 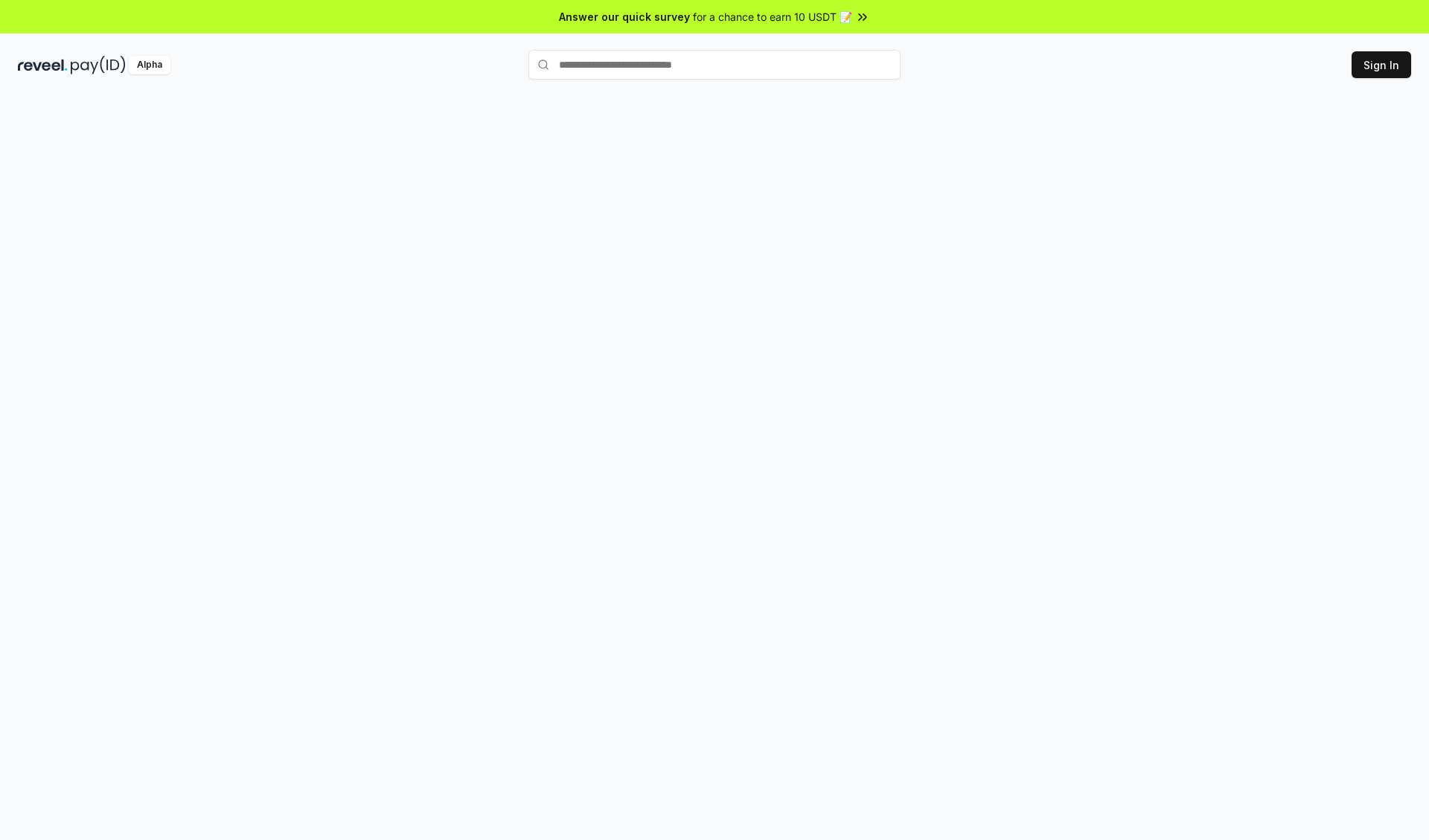 What do you see at coordinates (772, 17) in the screenshot?
I see `span: for a chance to earn 10 USDT 📝` at bounding box center [772, 17].